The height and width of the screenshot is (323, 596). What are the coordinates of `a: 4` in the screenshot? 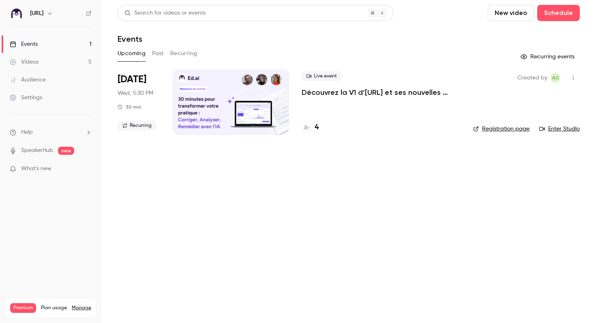 It's located at (310, 127).